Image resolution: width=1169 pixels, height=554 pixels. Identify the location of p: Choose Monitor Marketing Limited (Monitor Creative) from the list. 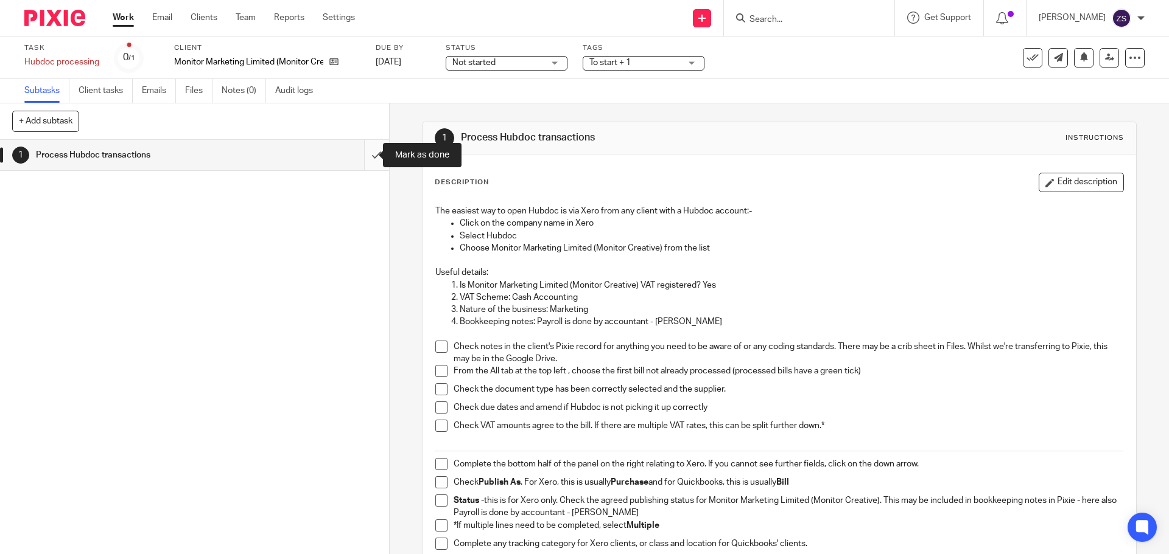
(791, 248).